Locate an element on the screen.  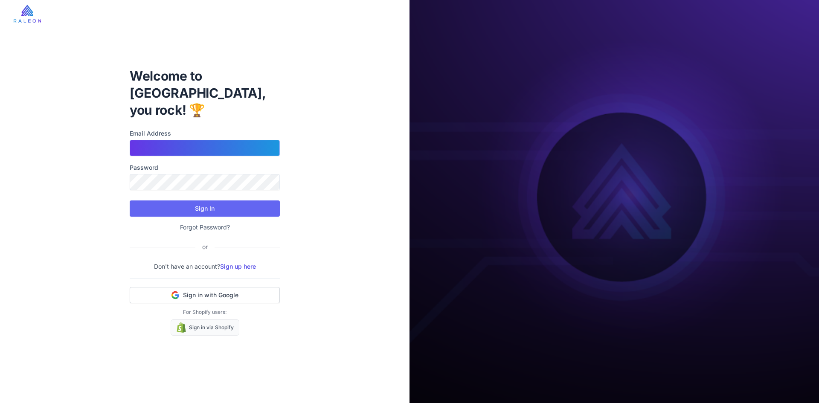
button: Sign In is located at coordinates (205, 209).